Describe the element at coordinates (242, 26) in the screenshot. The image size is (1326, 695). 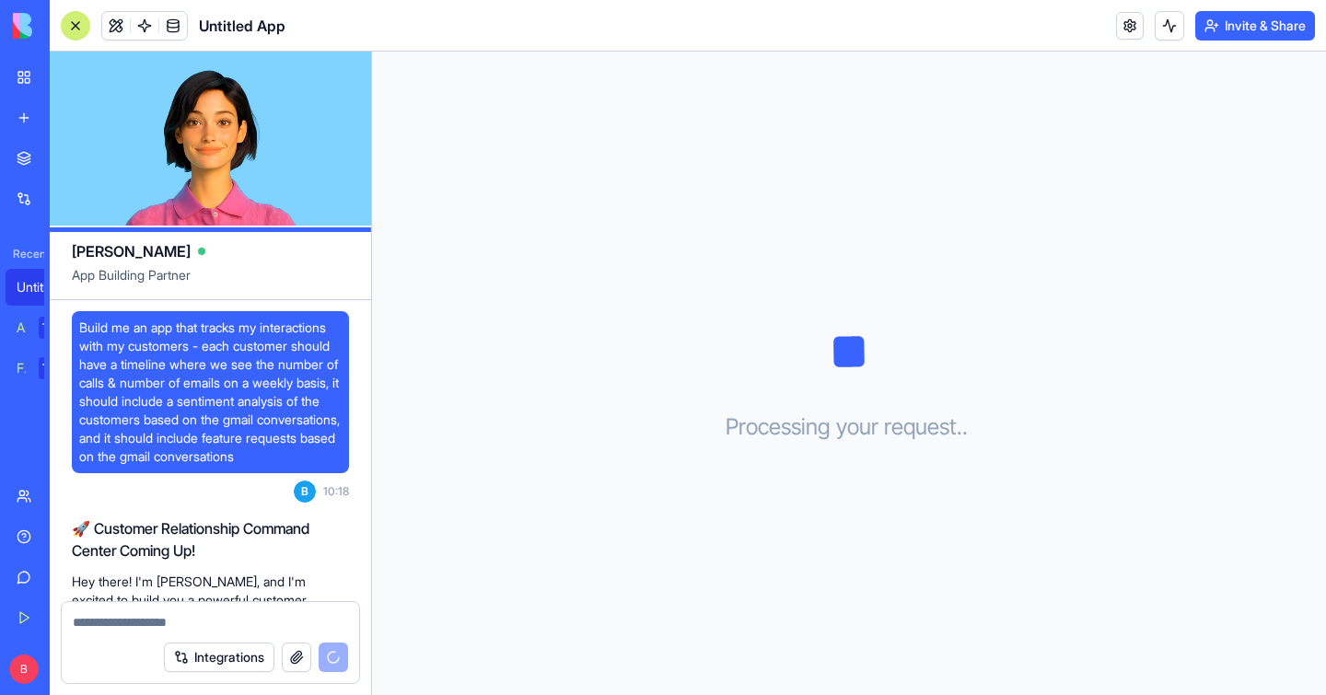
I see `span: Untitled App` at that location.